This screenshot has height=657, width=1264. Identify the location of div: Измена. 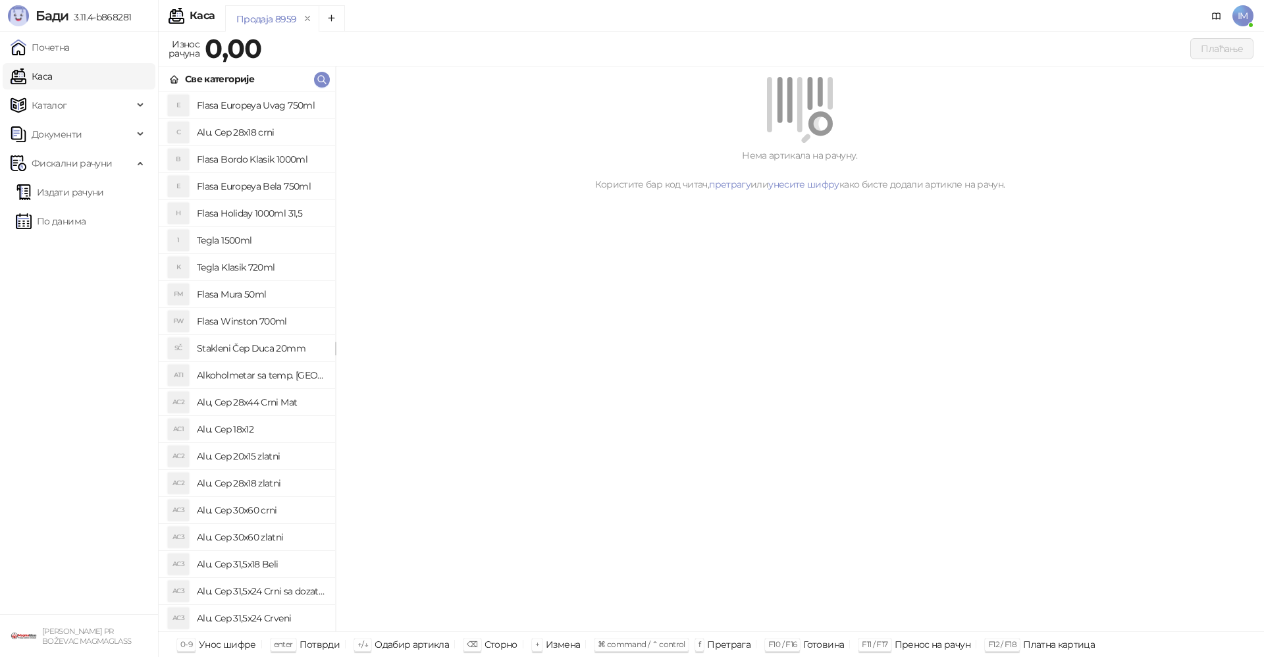
(563, 645).